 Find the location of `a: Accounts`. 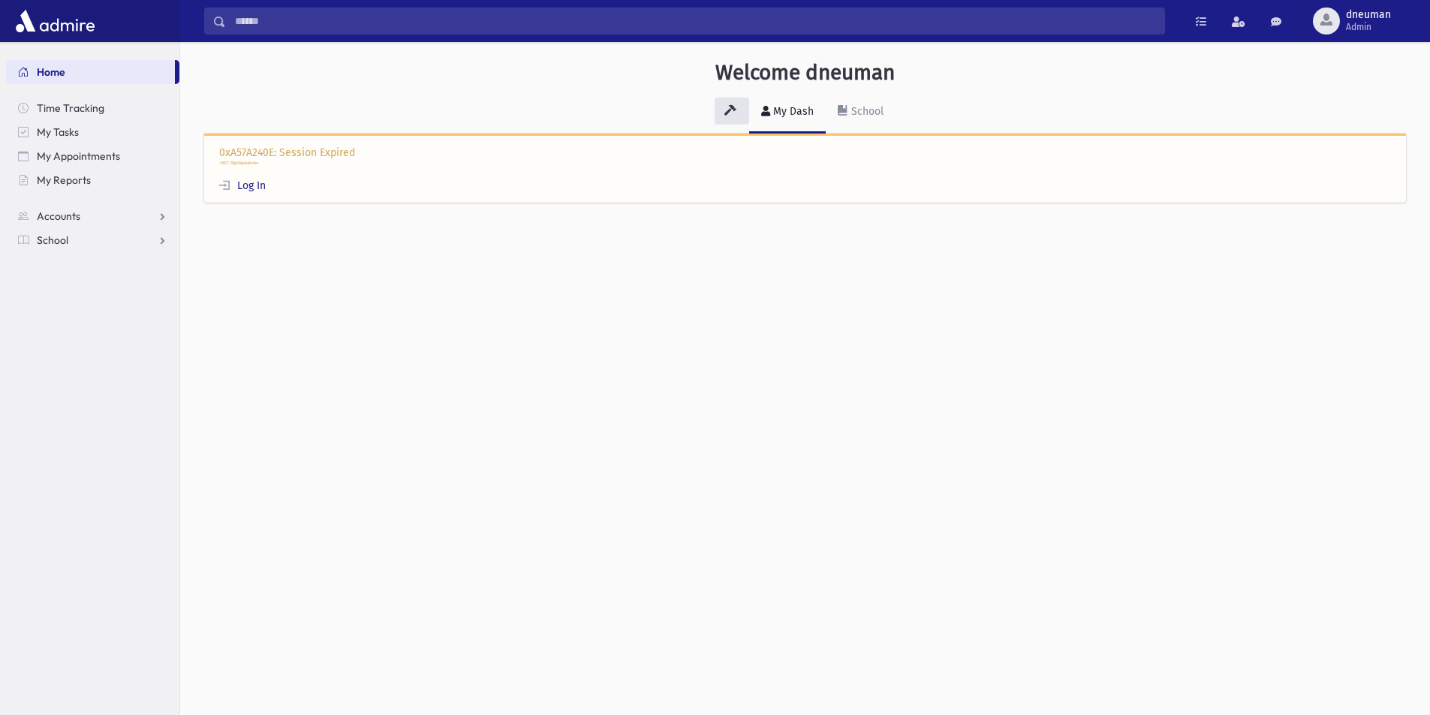

a: Accounts is located at coordinates (92, 216).